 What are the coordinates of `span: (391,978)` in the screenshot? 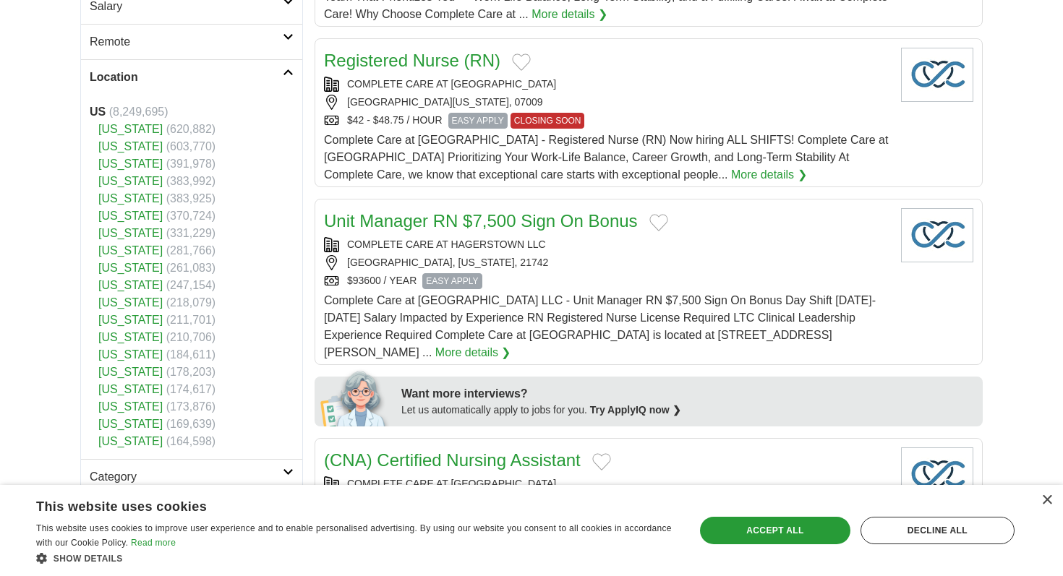 It's located at (191, 163).